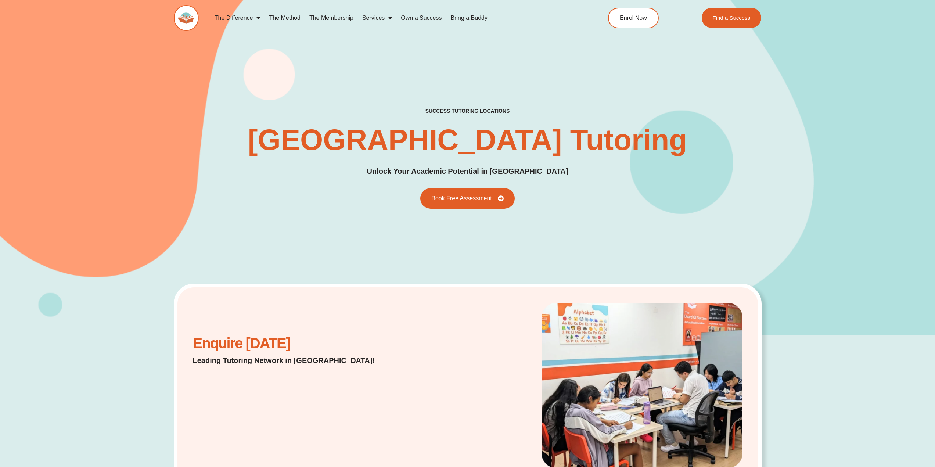 The width and height of the screenshot is (935, 467). Describe the element at coordinates (237, 18) in the screenshot. I see `a: The Difference` at that location.